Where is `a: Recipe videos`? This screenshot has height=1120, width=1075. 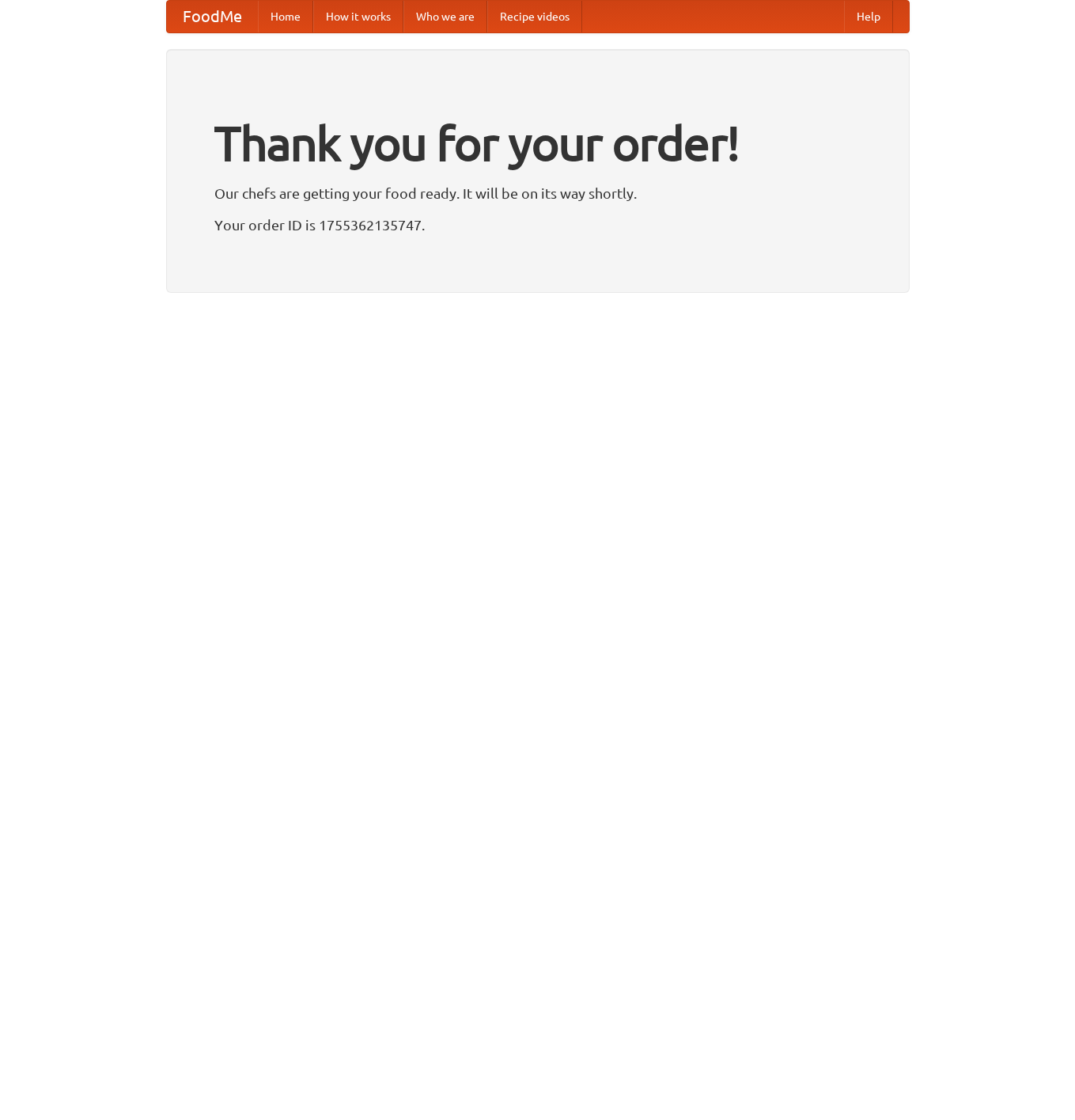 a: Recipe videos is located at coordinates (535, 16).